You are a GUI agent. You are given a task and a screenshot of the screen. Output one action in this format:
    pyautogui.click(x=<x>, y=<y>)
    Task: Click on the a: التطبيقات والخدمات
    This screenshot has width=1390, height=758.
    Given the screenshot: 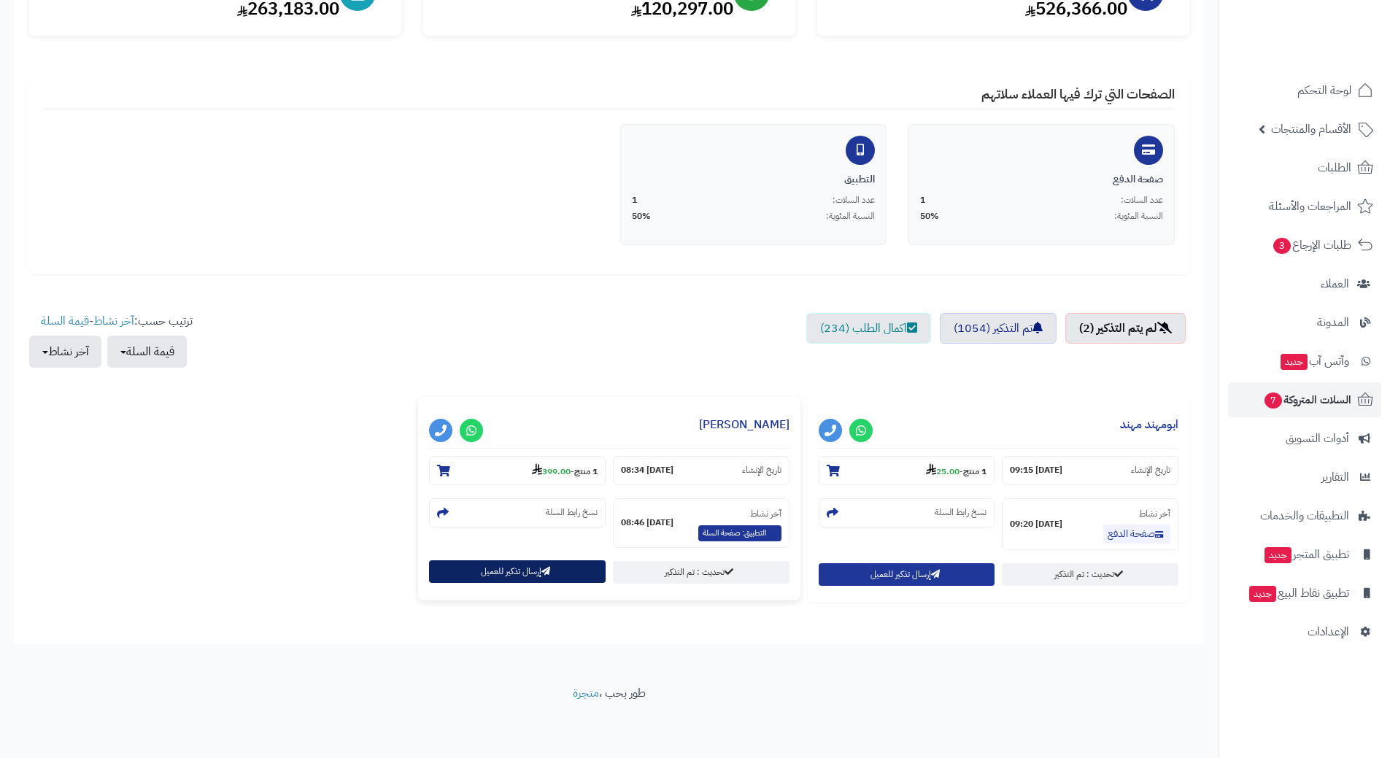 What is the action you would take?
    pyautogui.click(x=1304, y=516)
    